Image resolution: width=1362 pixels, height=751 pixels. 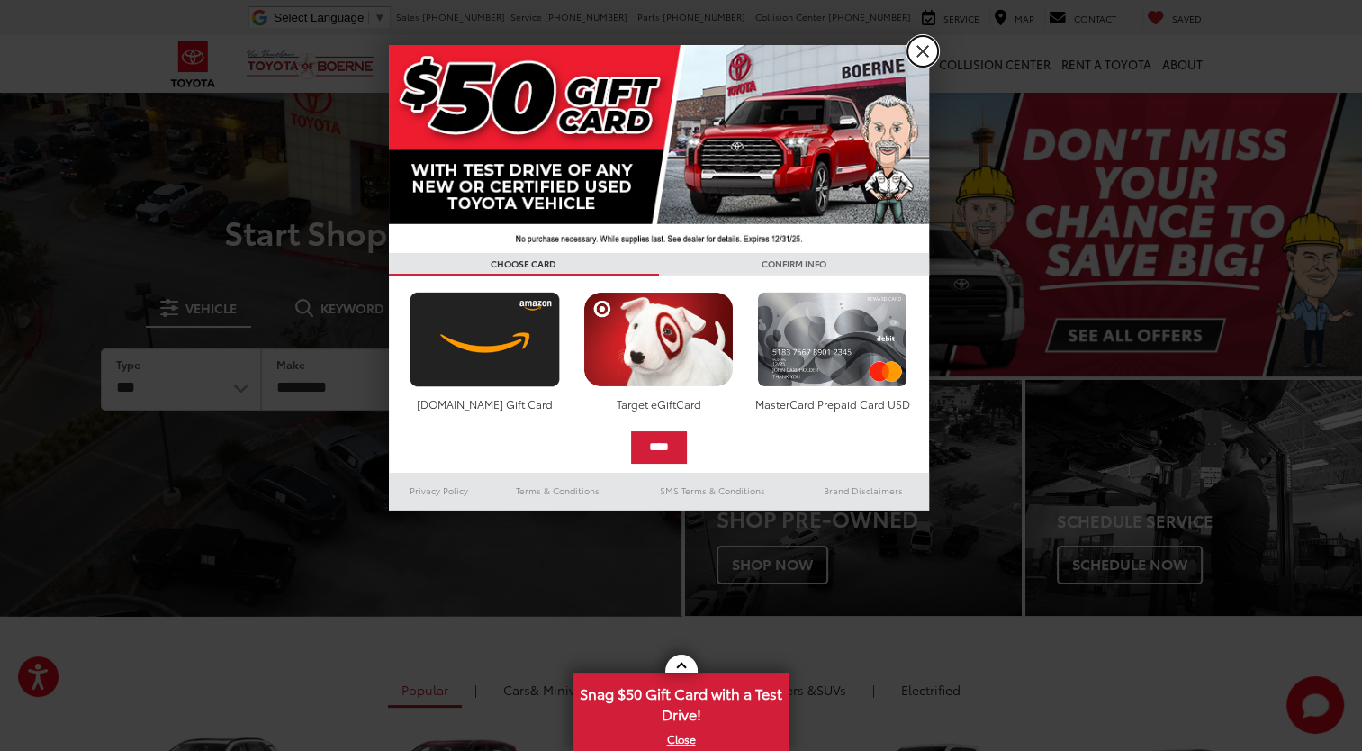 I want to click on img: amazoncard.png, so click(x=484, y=339).